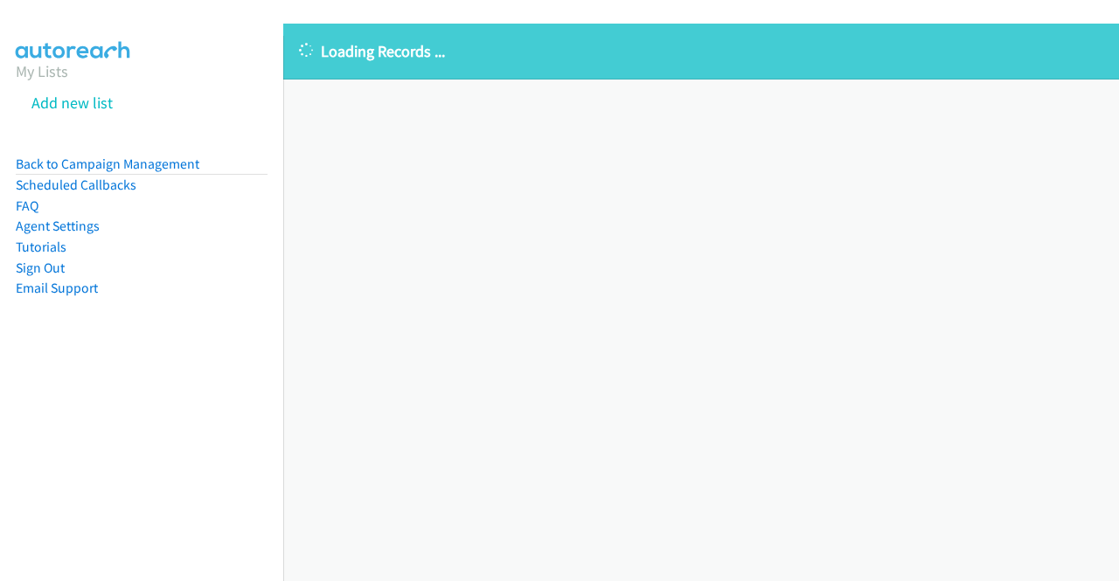 The image size is (1119, 581). What do you see at coordinates (72, 102) in the screenshot?
I see `a: Add new list` at bounding box center [72, 102].